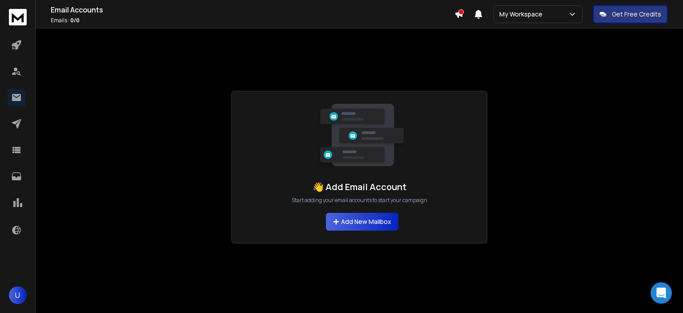 The height and width of the screenshot is (313, 683). What do you see at coordinates (359, 187) in the screenshot?
I see `h1: 👋 Add Email Account` at bounding box center [359, 187].